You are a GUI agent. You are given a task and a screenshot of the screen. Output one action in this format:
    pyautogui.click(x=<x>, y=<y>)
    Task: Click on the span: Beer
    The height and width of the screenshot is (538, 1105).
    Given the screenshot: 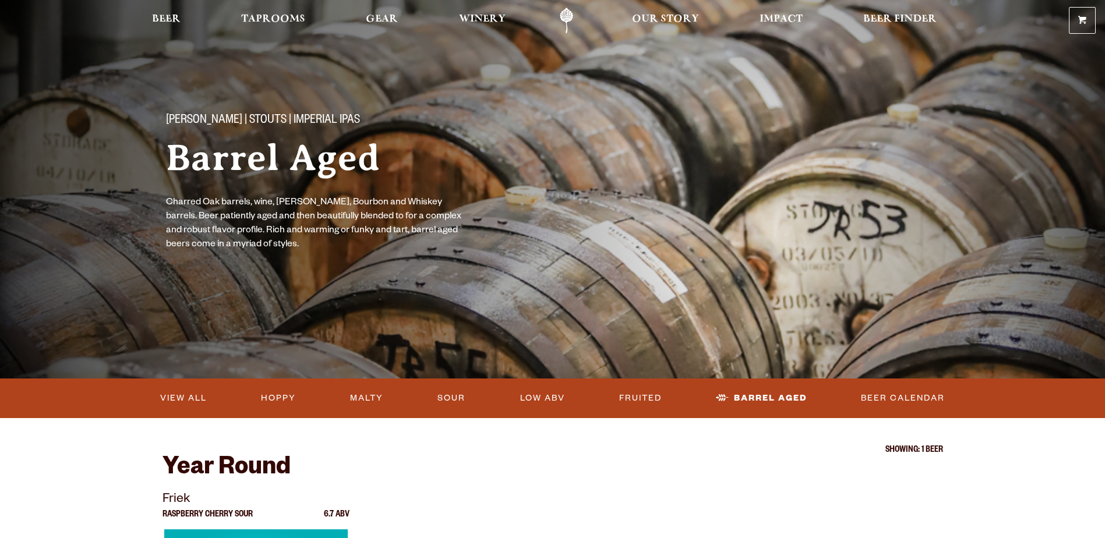 What is the action you would take?
    pyautogui.click(x=166, y=19)
    